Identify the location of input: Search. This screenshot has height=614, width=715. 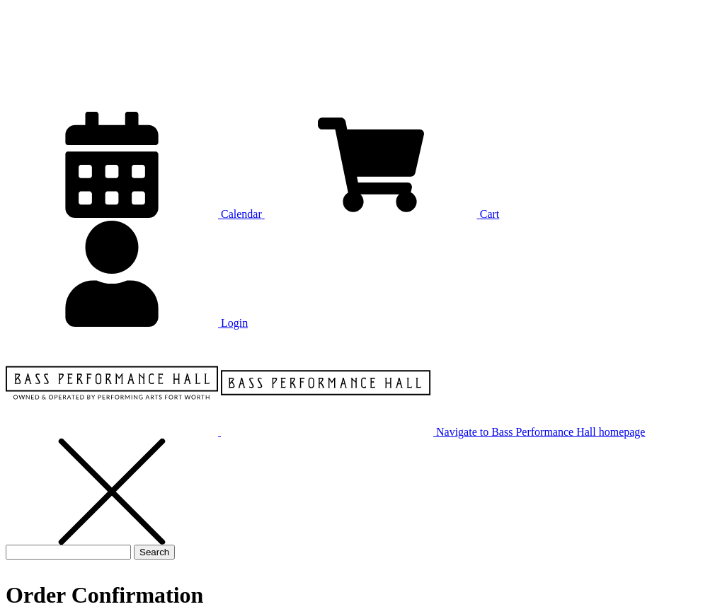
(154, 552).